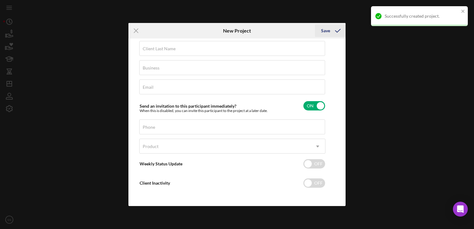 The height and width of the screenshot is (229, 474). I want to click on div: Save, so click(325, 31).